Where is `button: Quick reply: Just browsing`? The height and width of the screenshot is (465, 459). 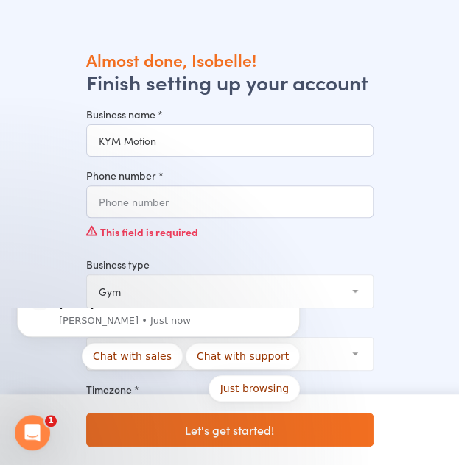
button: Quick reply: Just browsing is located at coordinates (243, 80).